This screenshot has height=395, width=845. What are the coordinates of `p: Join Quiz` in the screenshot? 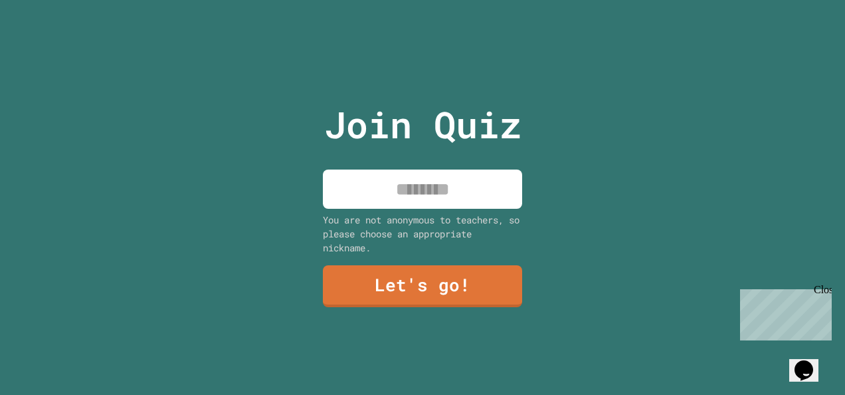 It's located at (423, 124).